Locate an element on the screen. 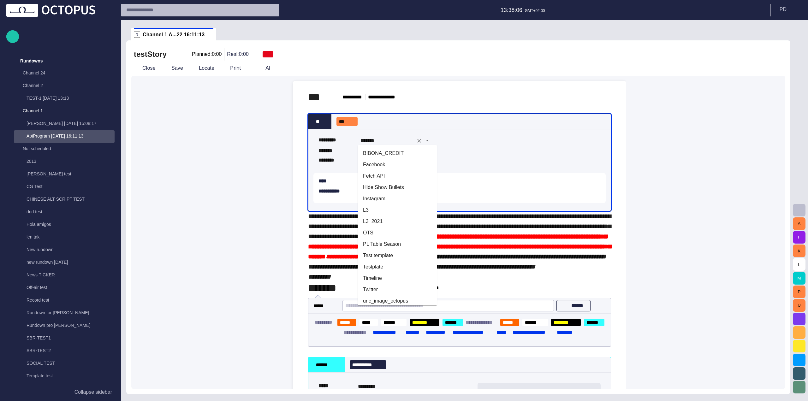 The width and height of the screenshot is (808, 401). li: Test template is located at coordinates (398, 256).